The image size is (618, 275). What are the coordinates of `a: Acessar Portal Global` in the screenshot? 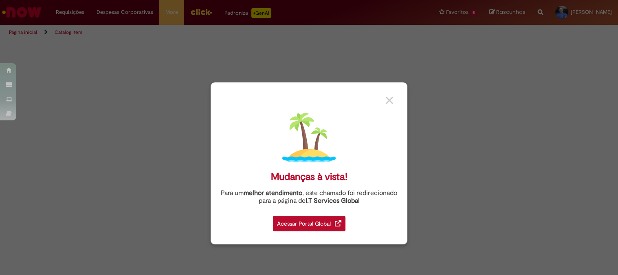 It's located at (309, 221).